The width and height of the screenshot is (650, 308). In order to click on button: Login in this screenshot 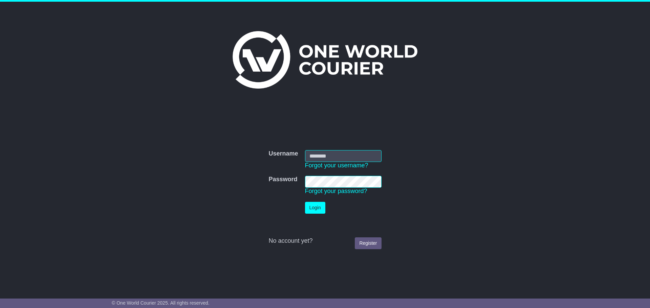, I will do `click(315, 208)`.